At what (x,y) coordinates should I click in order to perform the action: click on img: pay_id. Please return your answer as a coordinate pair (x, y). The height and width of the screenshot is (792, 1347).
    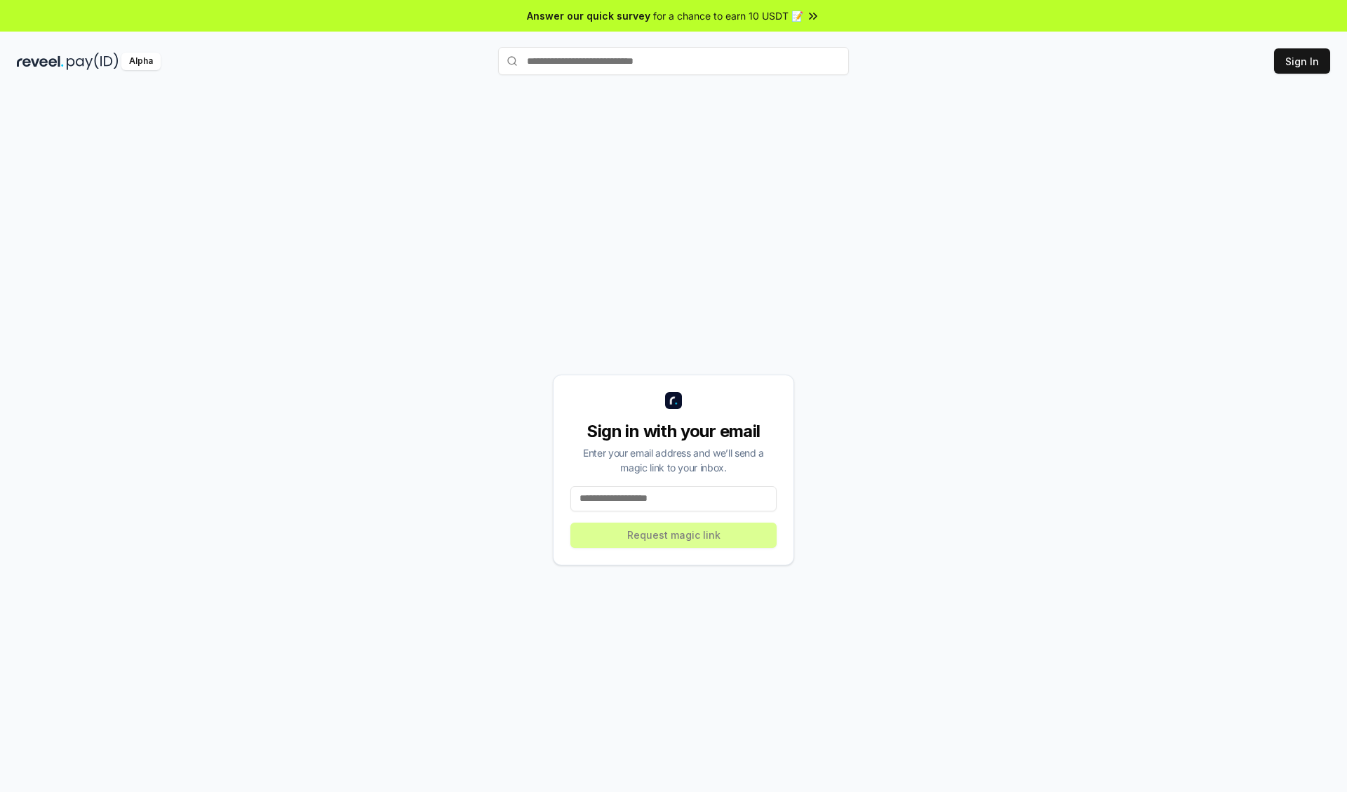
    Looking at the image, I should click on (93, 61).